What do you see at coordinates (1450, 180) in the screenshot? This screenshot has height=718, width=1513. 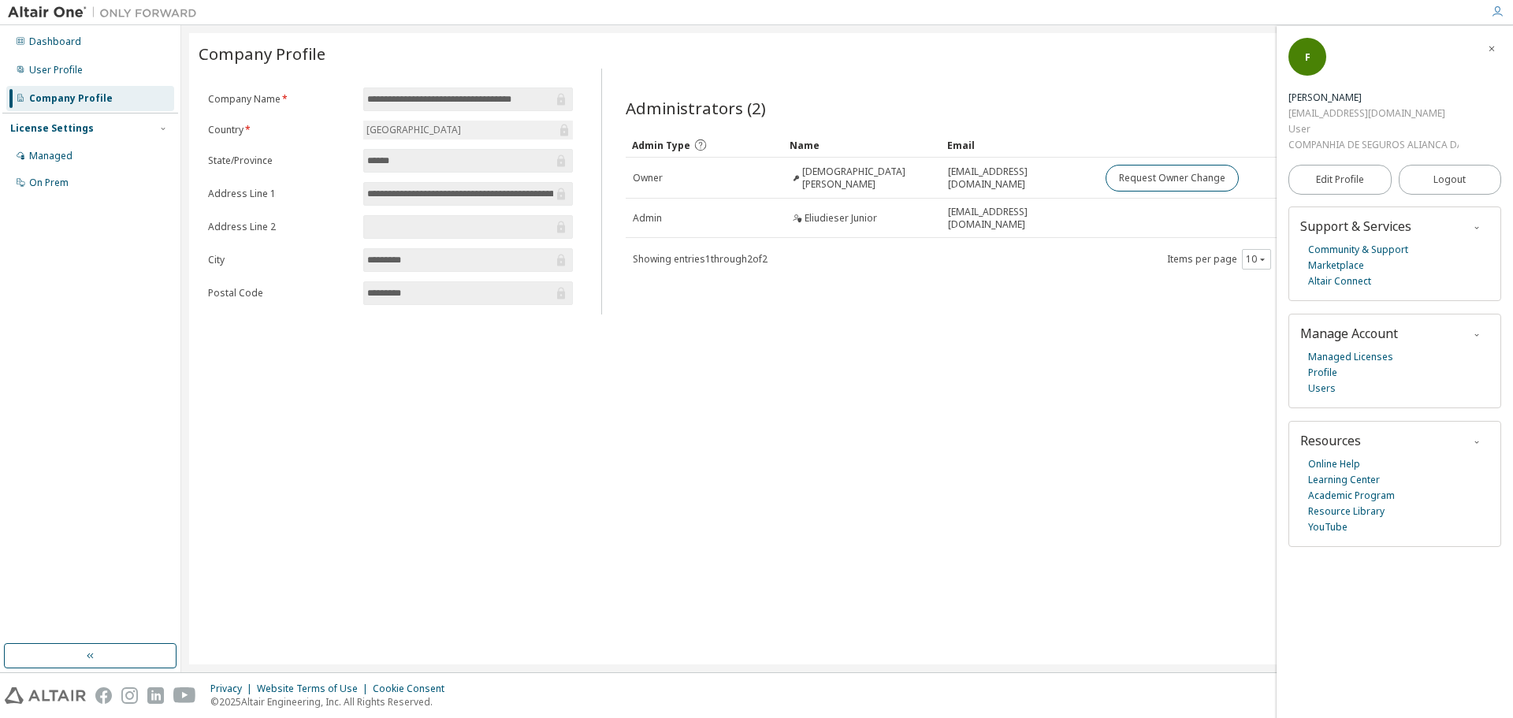 I see `button: Logout` at bounding box center [1450, 180].